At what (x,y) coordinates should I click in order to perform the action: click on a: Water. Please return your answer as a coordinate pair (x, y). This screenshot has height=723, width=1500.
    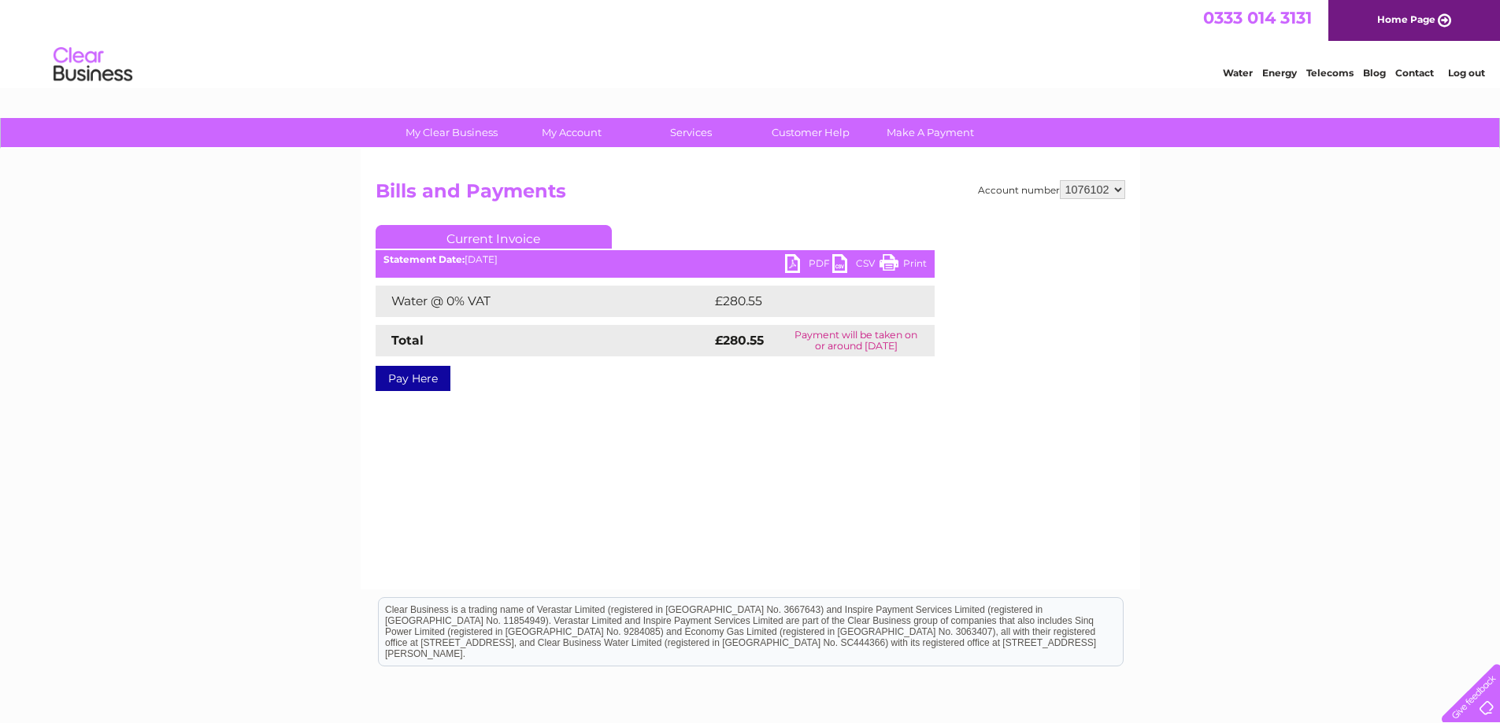
    Looking at the image, I should click on (1238, 72).